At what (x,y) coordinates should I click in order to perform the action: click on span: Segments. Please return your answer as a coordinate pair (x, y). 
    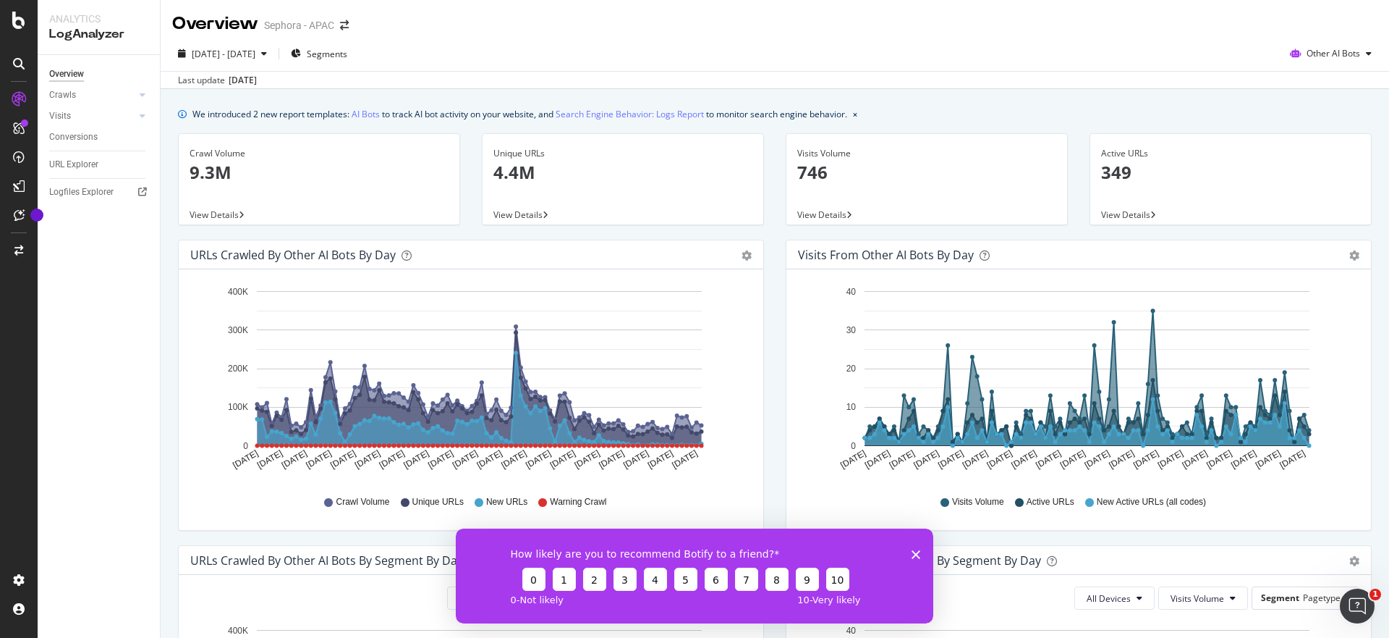
    Looking at the image, I should click on (327, 54).